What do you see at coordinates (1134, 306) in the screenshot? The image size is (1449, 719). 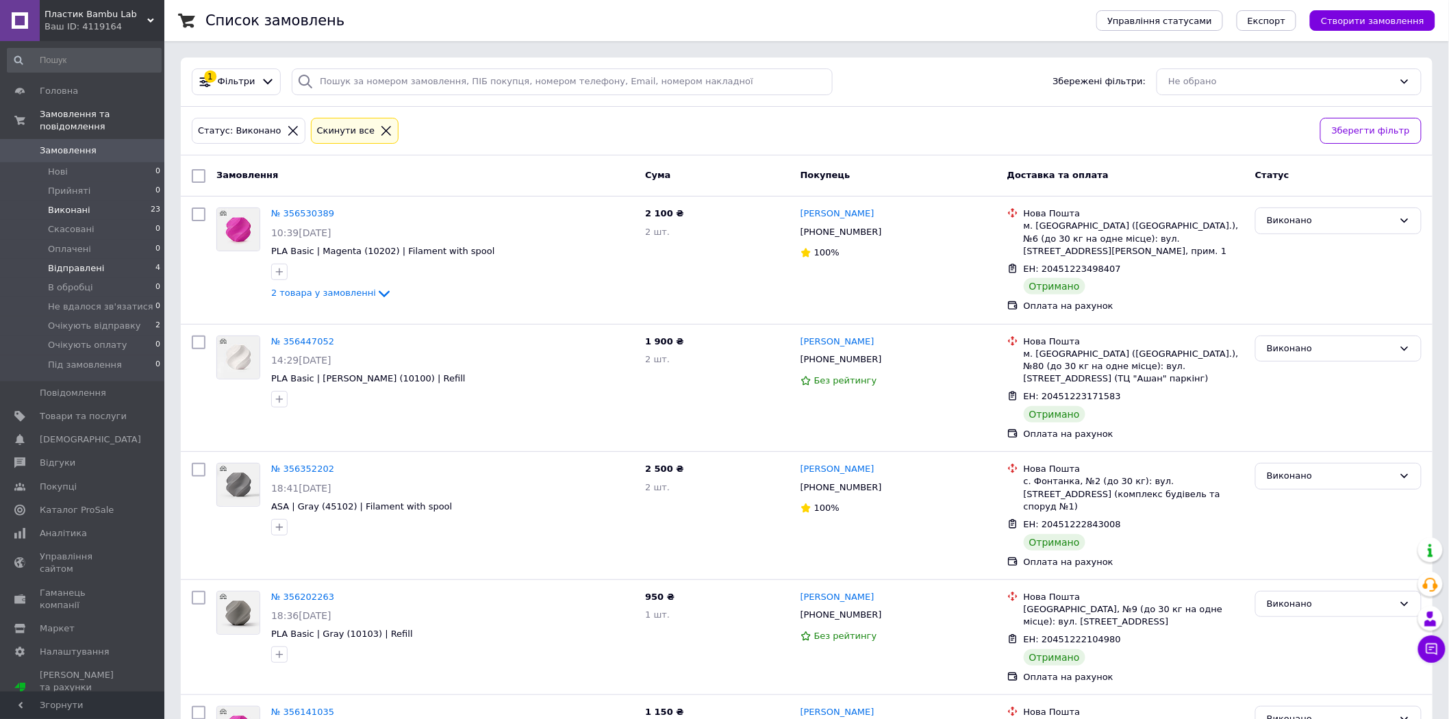 I see `div: Оплата на рахунок` at bounding box center [1134, 306].